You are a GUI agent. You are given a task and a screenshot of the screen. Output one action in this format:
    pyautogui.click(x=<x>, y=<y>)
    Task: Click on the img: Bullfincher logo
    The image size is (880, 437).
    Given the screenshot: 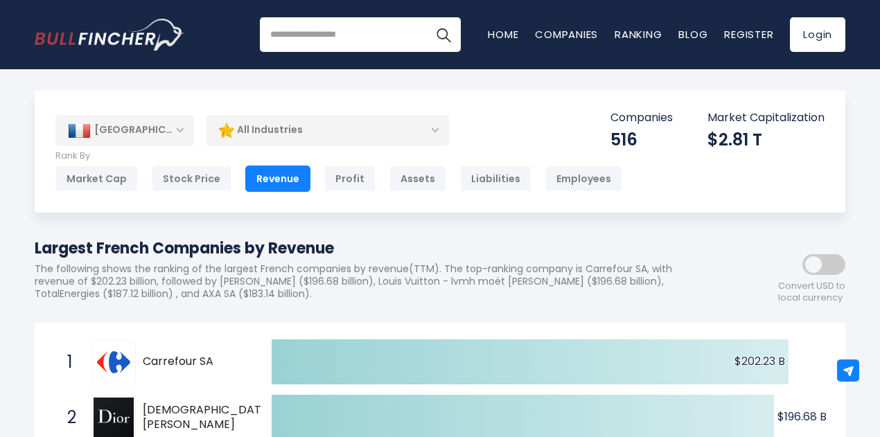 What is the action you would take?
    pyautogui.click(x=110, y=35)
    